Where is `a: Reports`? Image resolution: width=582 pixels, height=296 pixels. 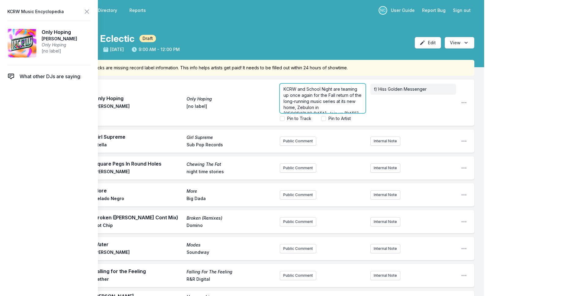 a: Reports is located at coordinates (138, 10).